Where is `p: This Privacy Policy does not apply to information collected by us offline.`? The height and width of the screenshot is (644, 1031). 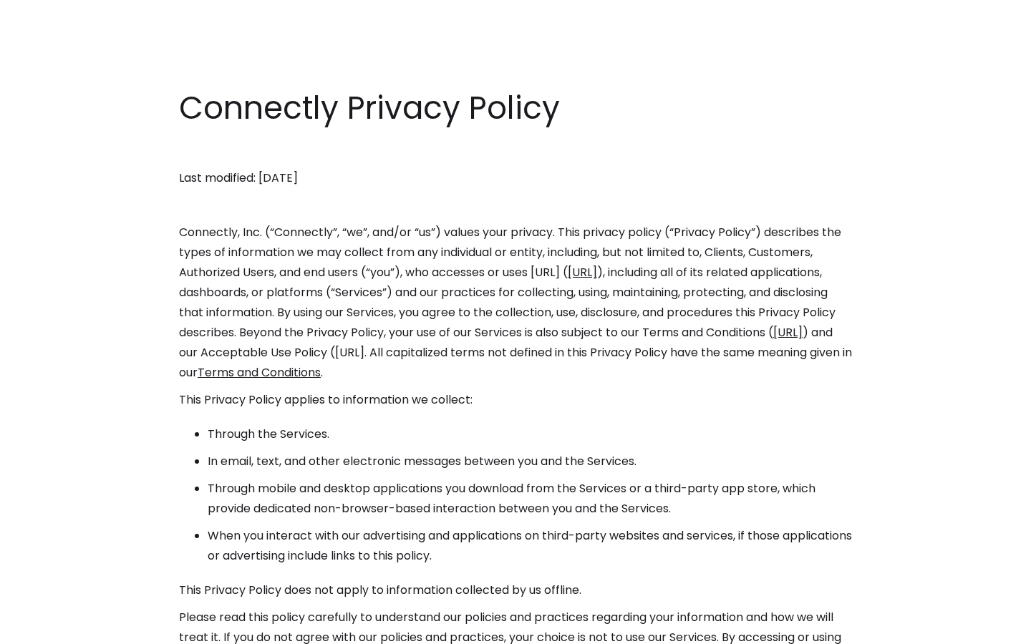 p: This Privacy Policy does not apply to information collected by us offline. is located at coordinates (516, 591).